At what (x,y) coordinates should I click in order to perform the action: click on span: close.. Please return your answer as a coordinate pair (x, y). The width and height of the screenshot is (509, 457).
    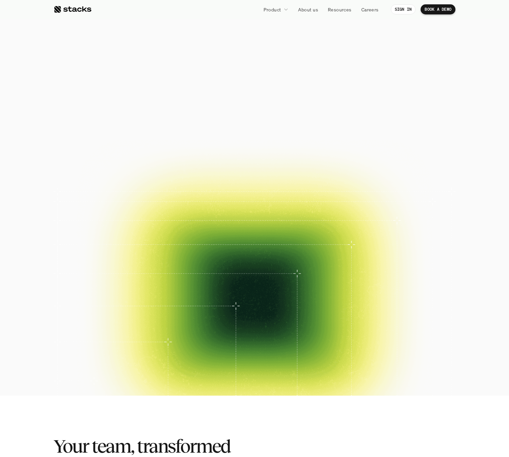
    Looking at the image, I should click on (344, 56).